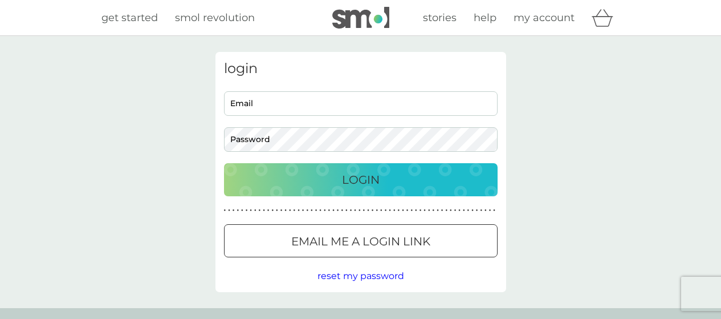  What do you see at coordinates (544, 18) in the screenshot?
I see `a: my account` at bounding box center [544, 18].